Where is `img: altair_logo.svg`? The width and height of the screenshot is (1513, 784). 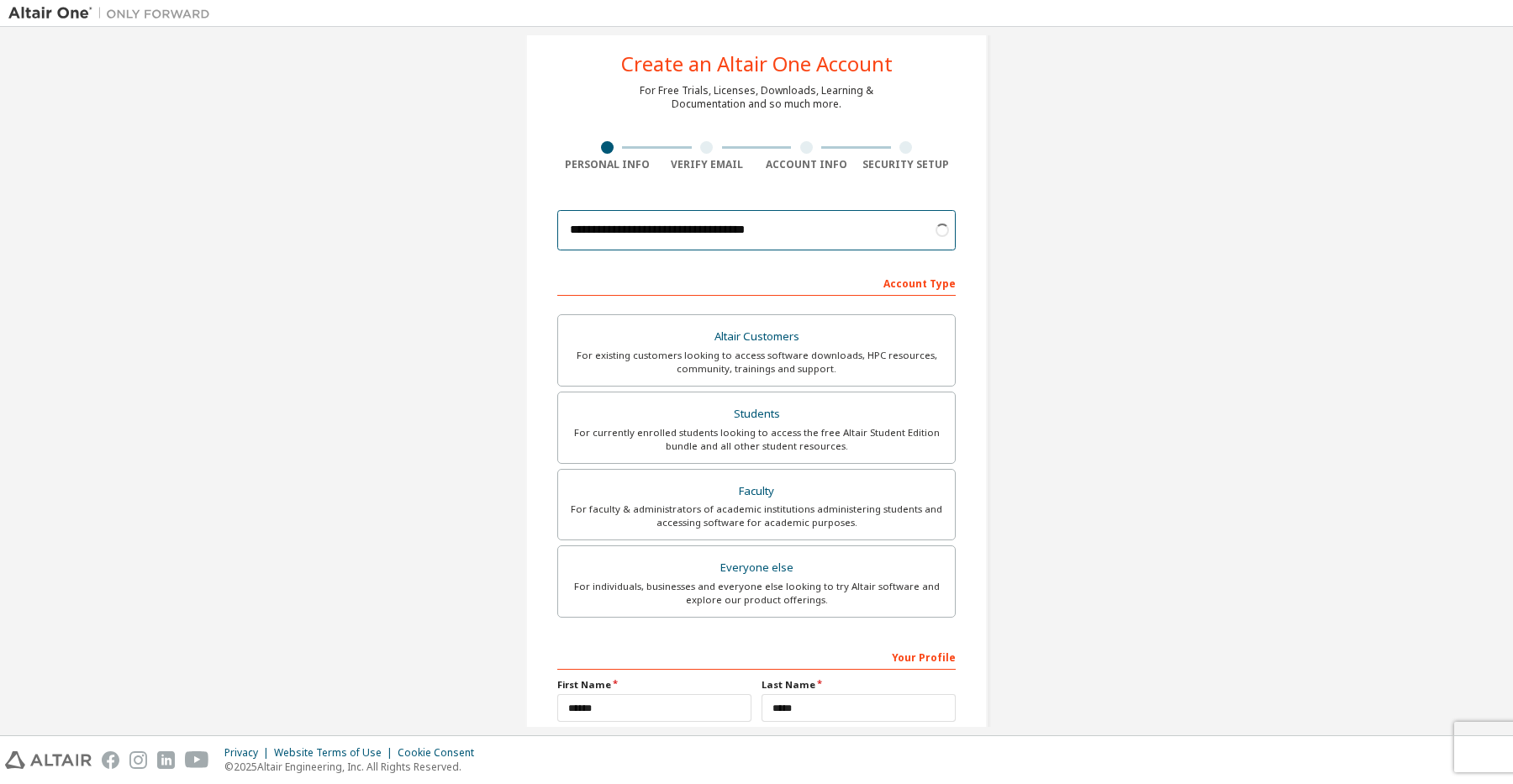
img: altair_logo.svg is located at coordinates (48, 760).